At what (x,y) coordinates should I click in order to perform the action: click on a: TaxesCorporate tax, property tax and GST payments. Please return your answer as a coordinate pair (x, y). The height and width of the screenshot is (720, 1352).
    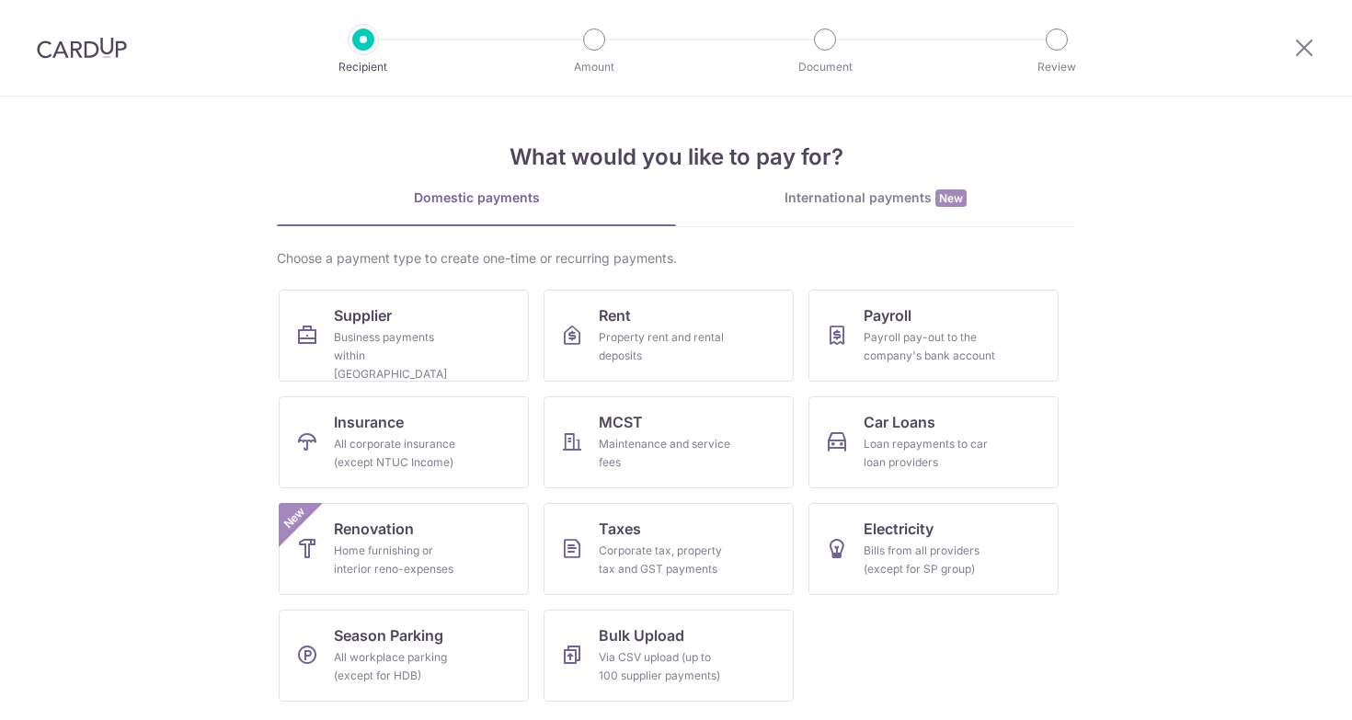
    Looking at the image, I should click on (669, 549).